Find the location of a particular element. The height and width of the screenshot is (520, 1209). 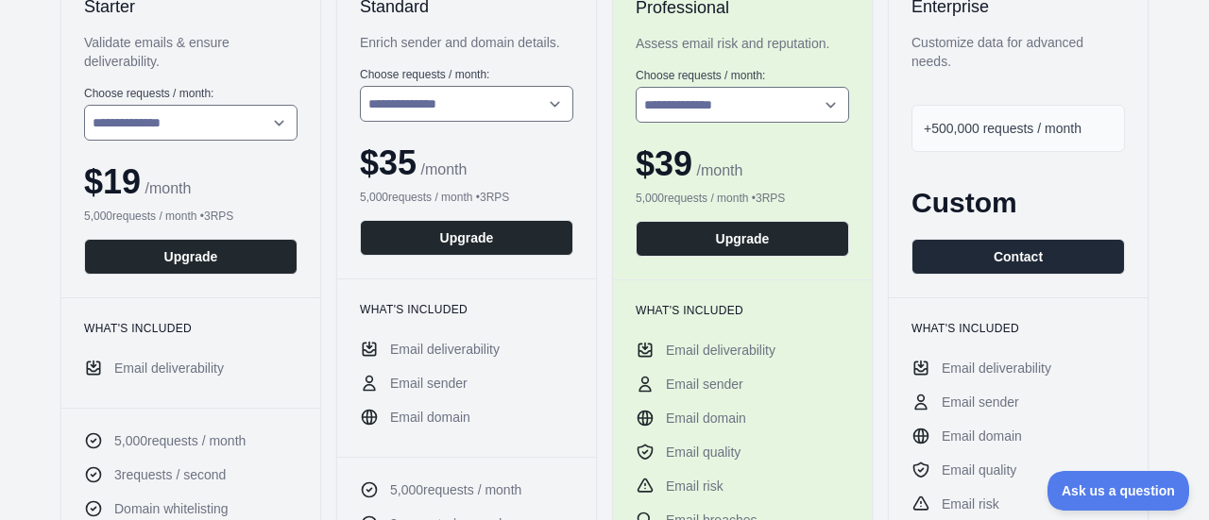

span: $ 35 is located at coordinates (388, 162).